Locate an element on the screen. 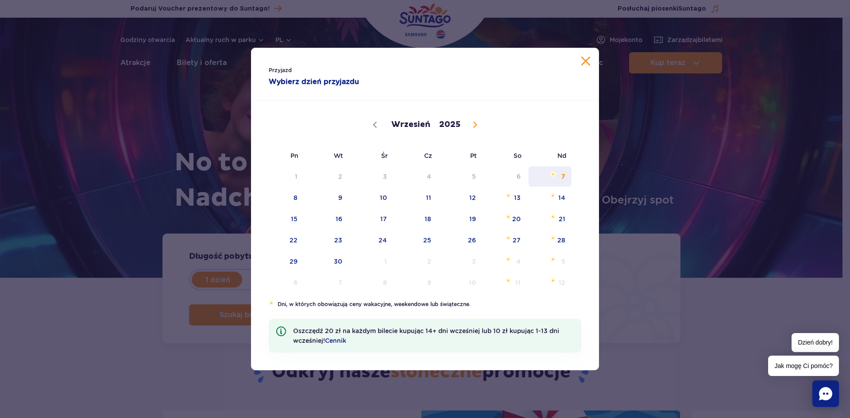 The width and height of the screenshot is (850, 418). span: Wrzesień 26, 2025 is located at coordinates (460, 240).